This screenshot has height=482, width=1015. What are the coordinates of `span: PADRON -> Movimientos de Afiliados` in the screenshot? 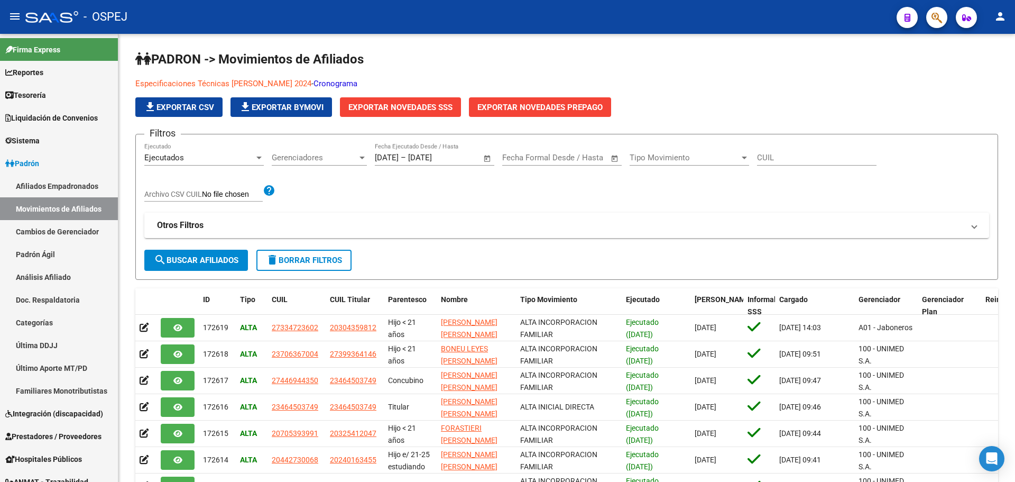 It's located at (250, 59).